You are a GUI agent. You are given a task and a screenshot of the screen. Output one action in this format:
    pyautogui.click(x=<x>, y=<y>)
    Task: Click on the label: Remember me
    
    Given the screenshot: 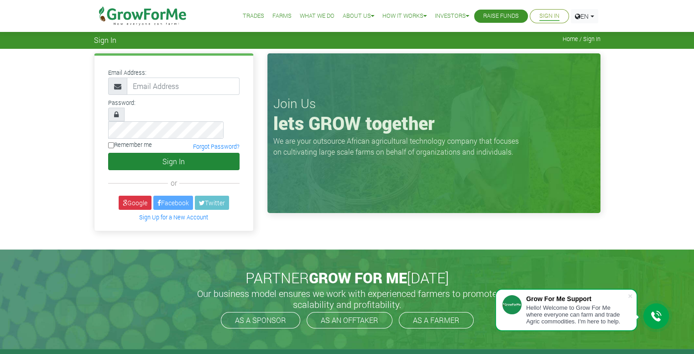 What is the action you would take?
    pyautogui.click(x=130, y=145)
    